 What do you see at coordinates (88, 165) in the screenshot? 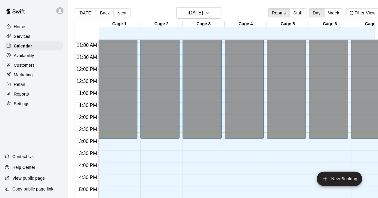
I see `span: 4:00 PM` at bounding box center [88, 165].